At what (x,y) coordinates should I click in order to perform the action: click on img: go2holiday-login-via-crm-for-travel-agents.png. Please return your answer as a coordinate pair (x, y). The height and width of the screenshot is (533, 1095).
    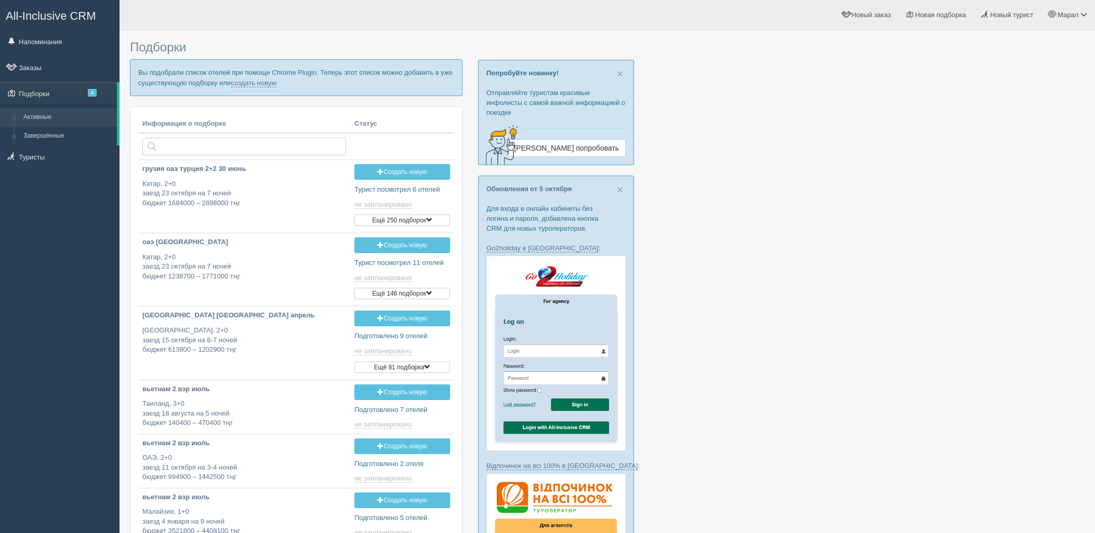
    Looking at the image, I should click on (556, 353).